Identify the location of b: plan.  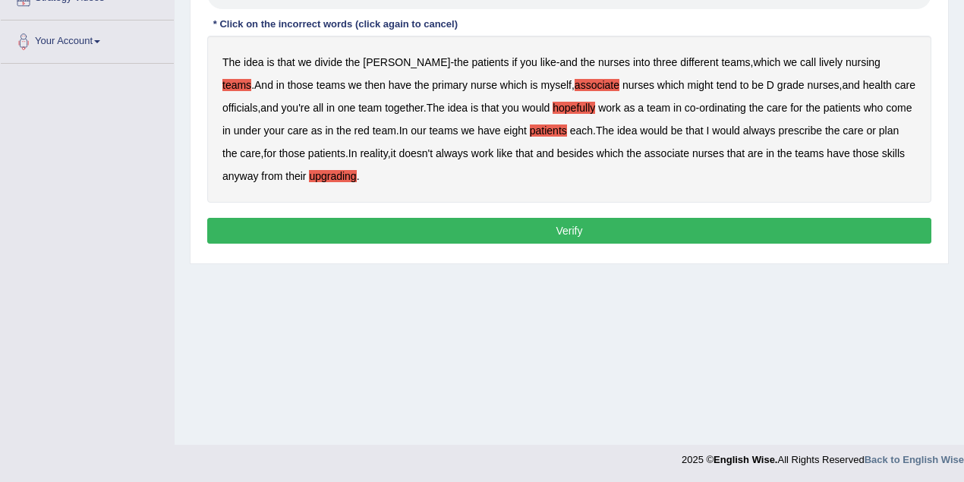
(889, 131).